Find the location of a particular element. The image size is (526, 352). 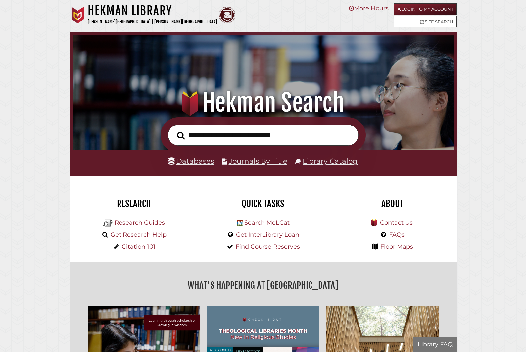

a: Find Course Reserves is located at coordinates (268, 247).